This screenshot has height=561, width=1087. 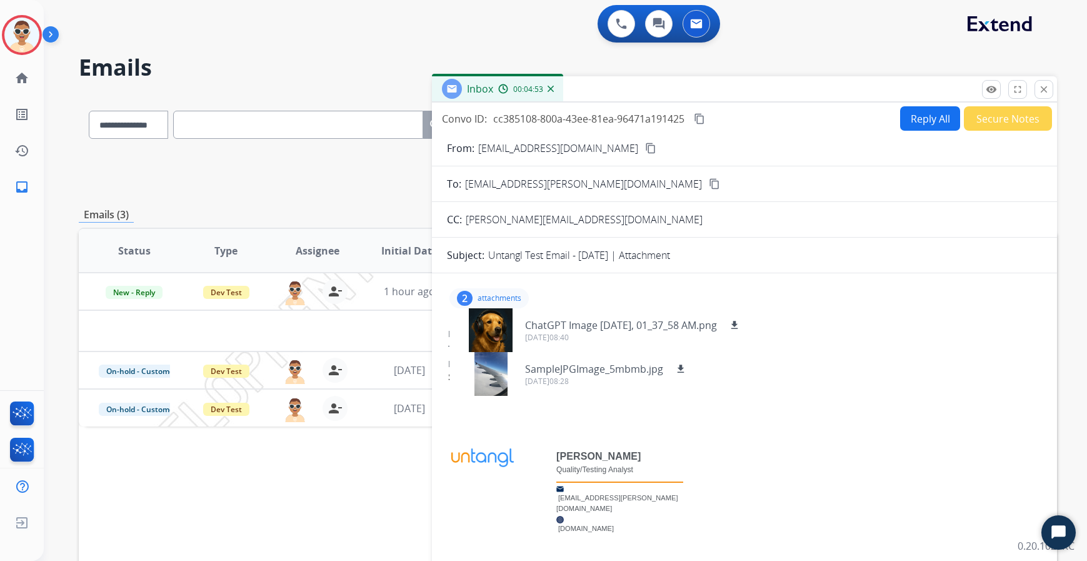 I want to click on mat-icon: search, so click(x=436, y=125).